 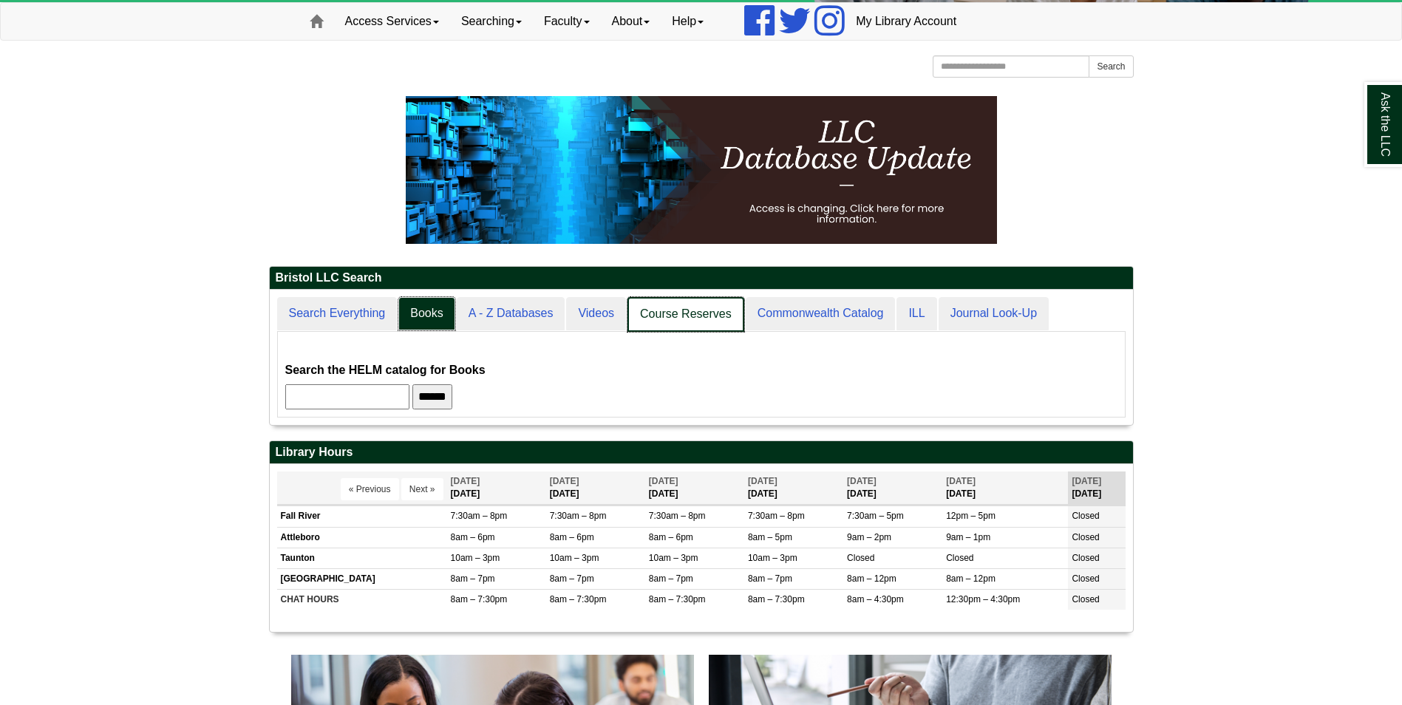 I want to click on a: Books, so click(x=426, y=313).